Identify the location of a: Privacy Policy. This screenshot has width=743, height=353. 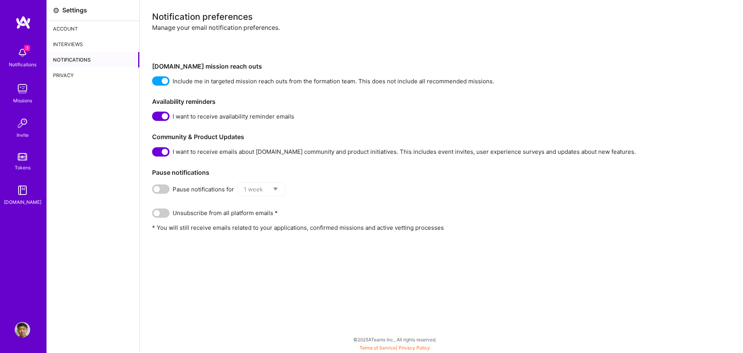
(414, 347).